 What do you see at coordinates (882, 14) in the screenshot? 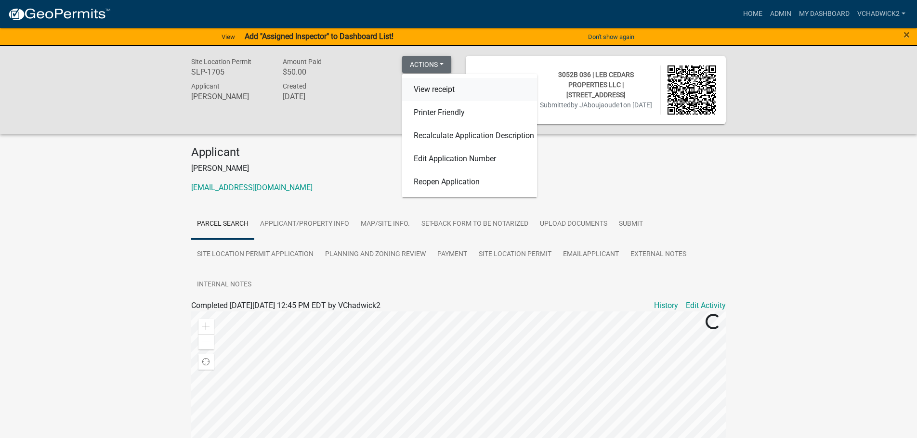
I see `a: VChadwick2` at bounding box center [882, 14].